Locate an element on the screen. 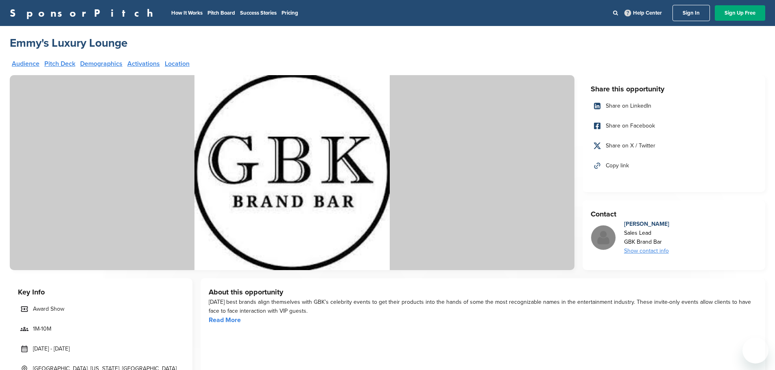 Image resolution: width=775 pixels, height=370 pixels. a: Demographics is located at coordinates (101, 64).